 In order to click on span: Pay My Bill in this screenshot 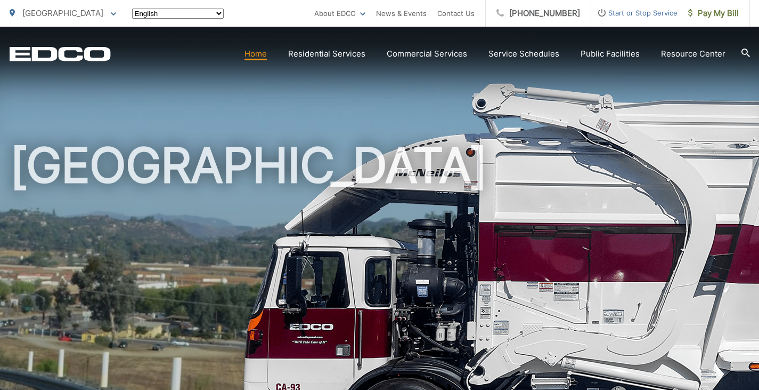, I will do `click(714, 13)`.